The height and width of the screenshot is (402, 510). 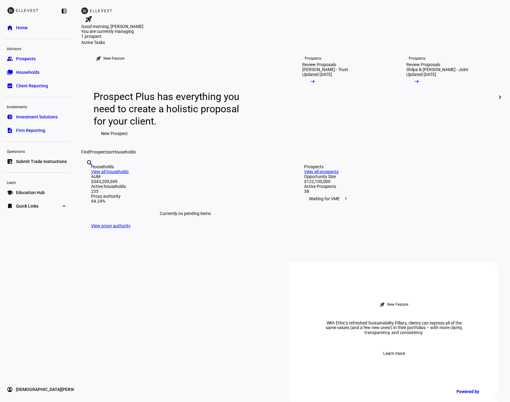 I want to click on mat-icon: search, so click(x=90, y=163).